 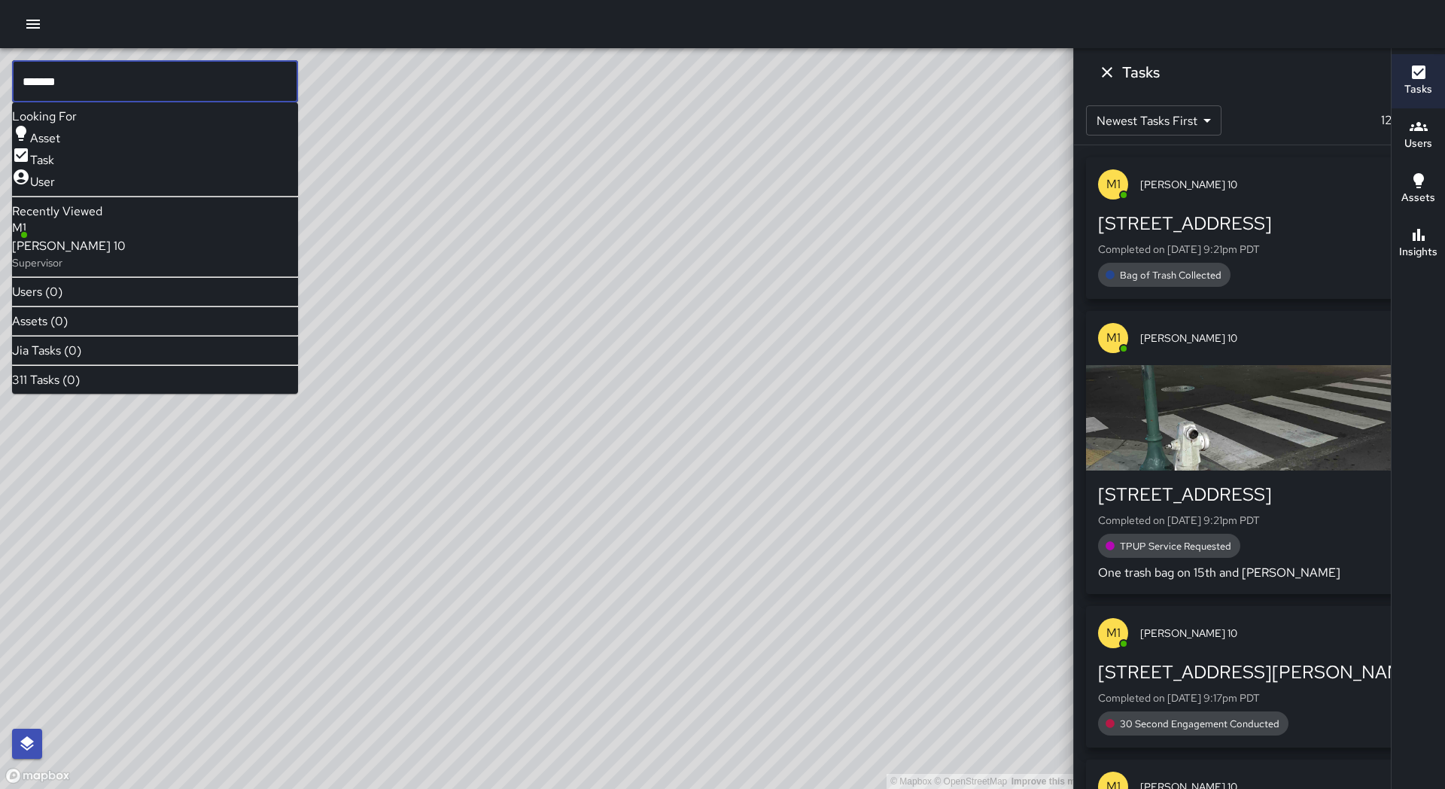 What do you see at coordinates (1107, 72) in the screenshot?
I see `button: Dismiss` at bounding box center [1107, 72].